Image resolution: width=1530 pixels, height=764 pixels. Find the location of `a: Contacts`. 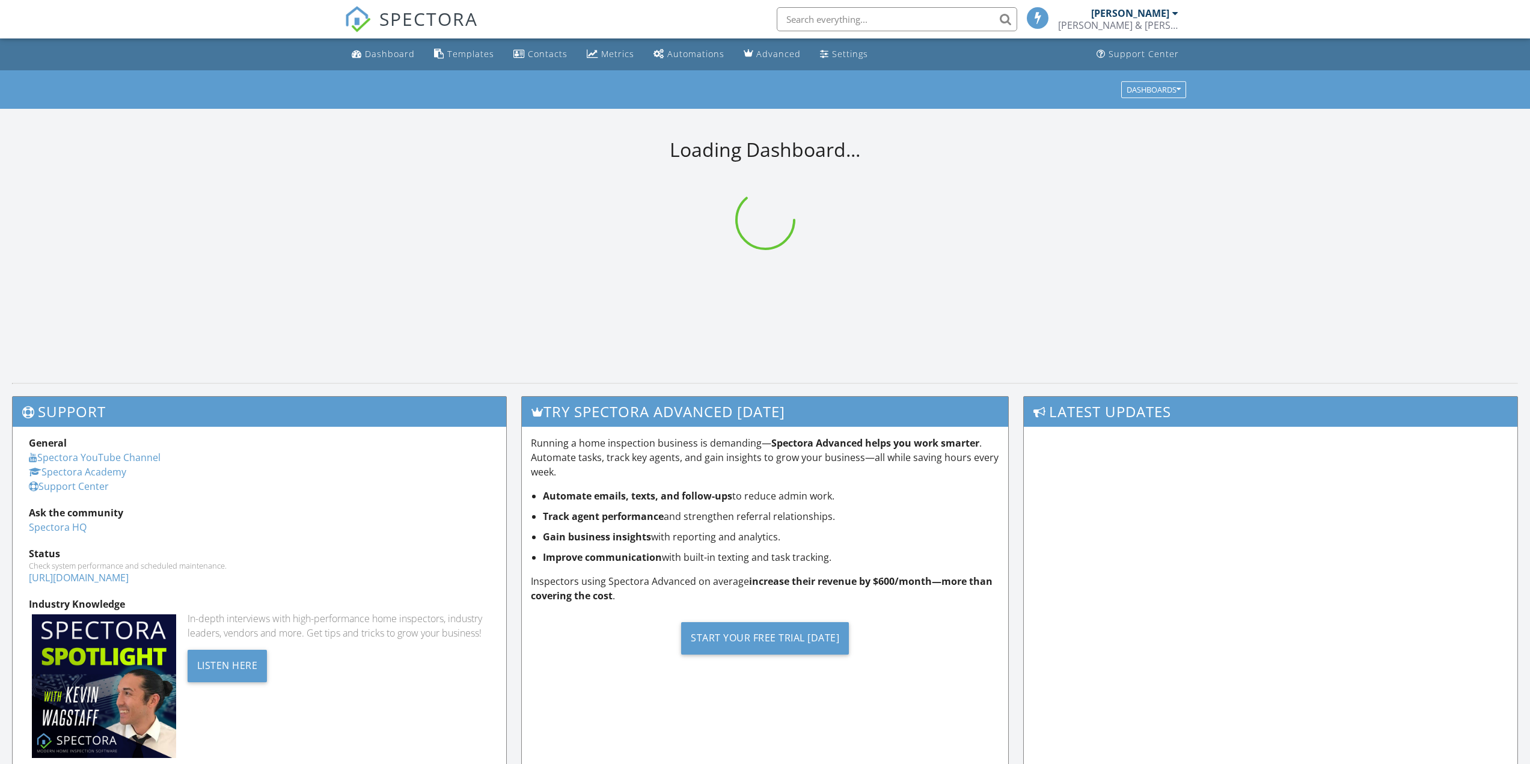

a: Contacts is located at coordinates (541, 54).